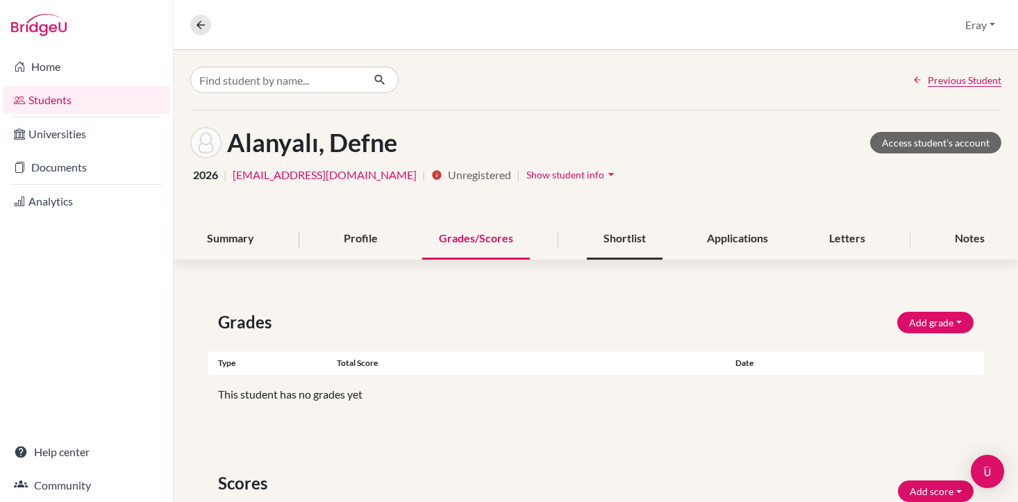 This screenshot has width=1018, height=502. I want to click on span: Scores, so click(245, 483).